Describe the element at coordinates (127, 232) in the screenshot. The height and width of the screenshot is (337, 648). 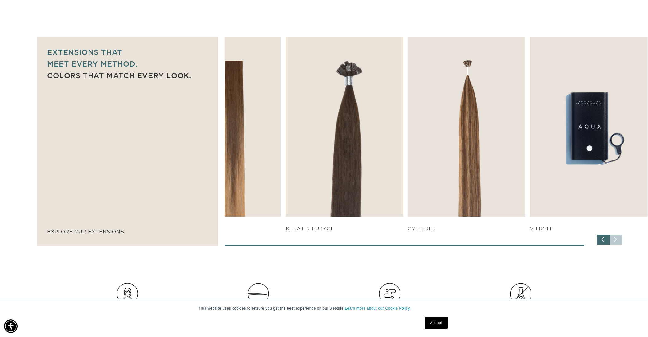
I see `p: explore our extensions` at that location.